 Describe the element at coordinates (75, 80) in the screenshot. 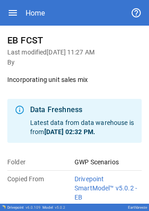

I see `p: Incorporating unit sales mix` at that location.